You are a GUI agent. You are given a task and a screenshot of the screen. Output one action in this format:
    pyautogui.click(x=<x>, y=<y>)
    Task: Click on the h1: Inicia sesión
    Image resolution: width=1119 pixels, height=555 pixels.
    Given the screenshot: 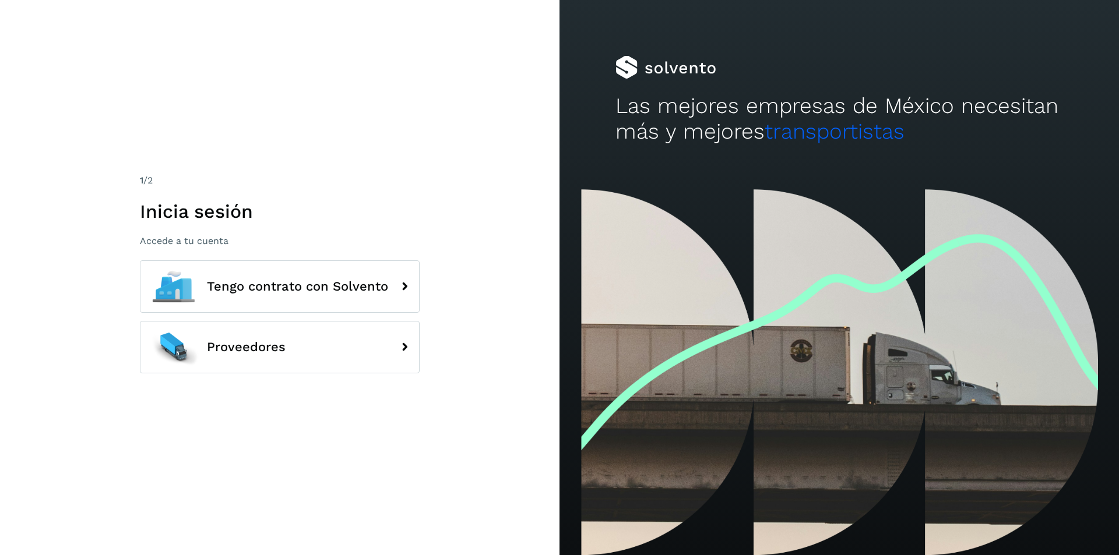 What is the action you would take?
    pyautogui.click(x=280, y=211)
    